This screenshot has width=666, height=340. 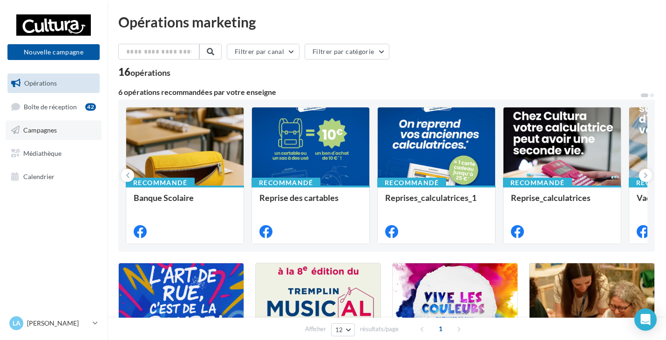 What do you see at coordinates (343, 330) in the screenshot?
I see `button: 12` at bounding box center [343, 330].